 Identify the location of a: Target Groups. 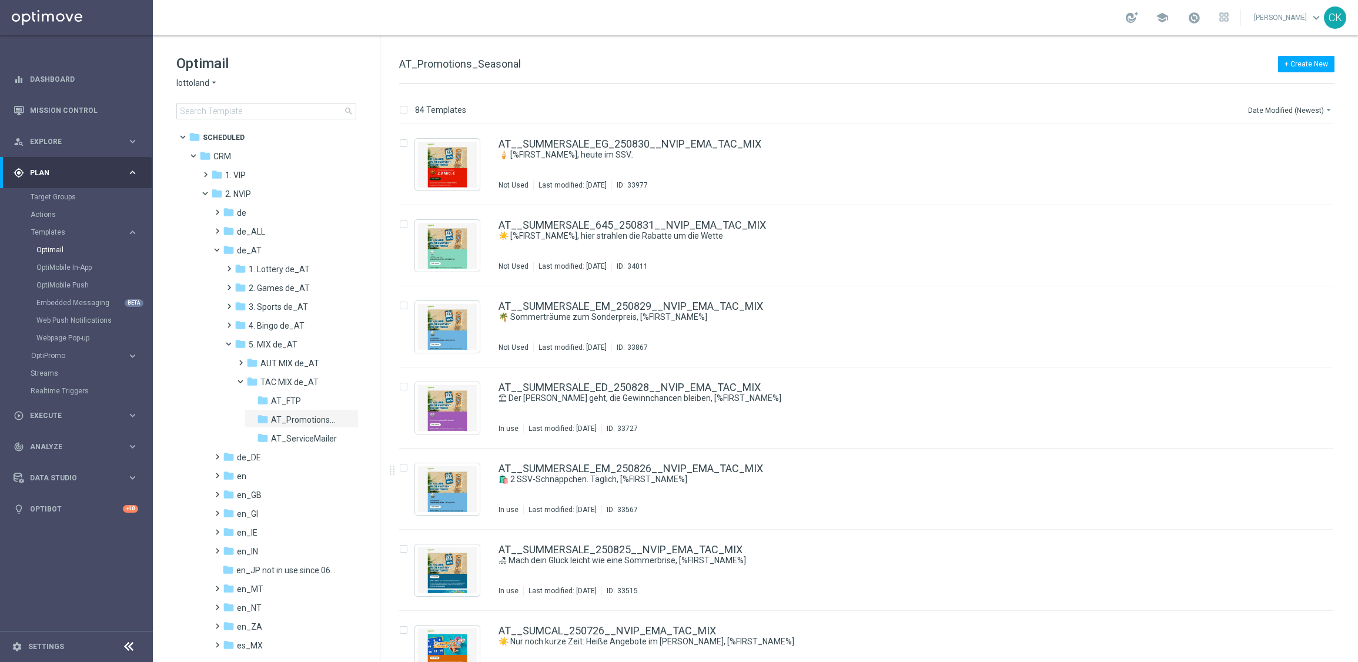
(76, 197).